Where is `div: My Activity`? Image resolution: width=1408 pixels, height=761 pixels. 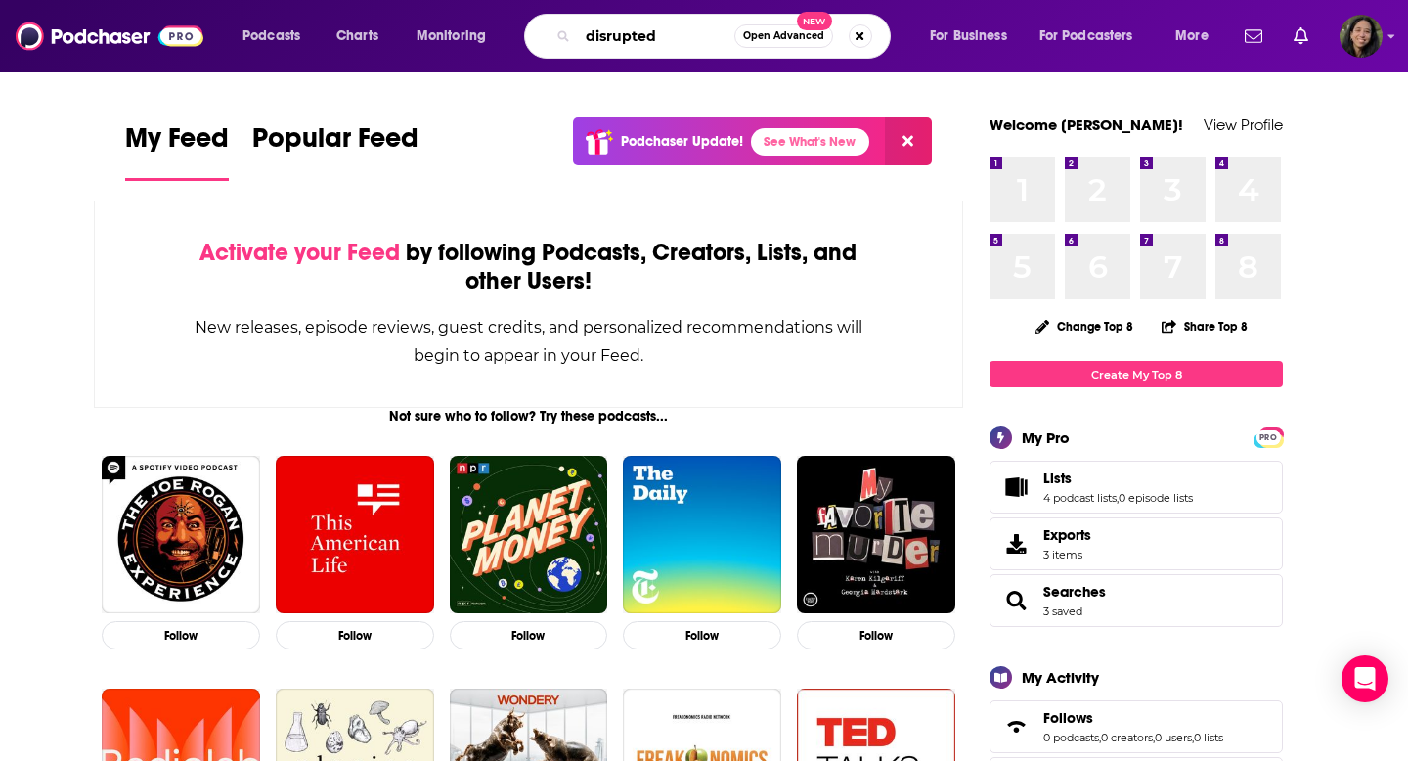 div: My Activity is located at coordinates (1060, 677).